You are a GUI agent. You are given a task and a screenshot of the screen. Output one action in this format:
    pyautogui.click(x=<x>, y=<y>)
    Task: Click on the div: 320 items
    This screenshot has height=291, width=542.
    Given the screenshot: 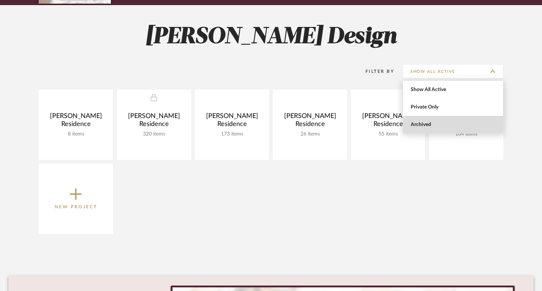 What is the action you would take?
    pyautogui.click(x=154, y=134)
    